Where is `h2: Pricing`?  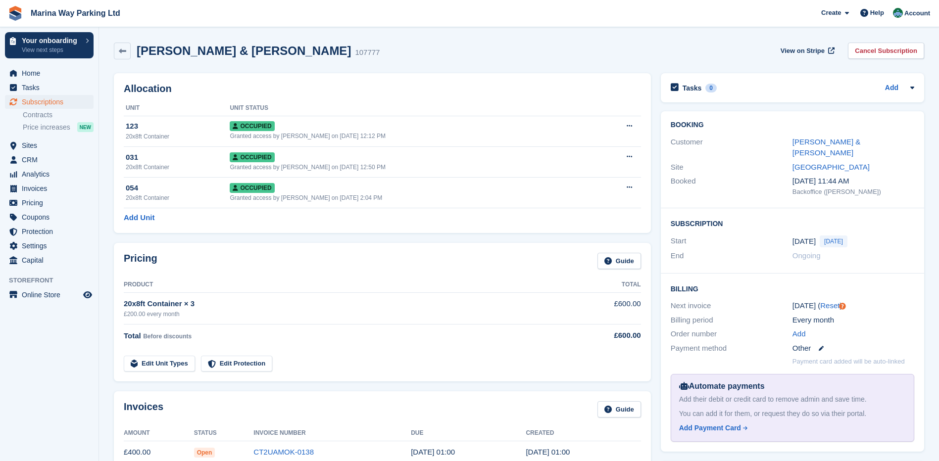 h2: Pricing is located at coordinates (141, 261).